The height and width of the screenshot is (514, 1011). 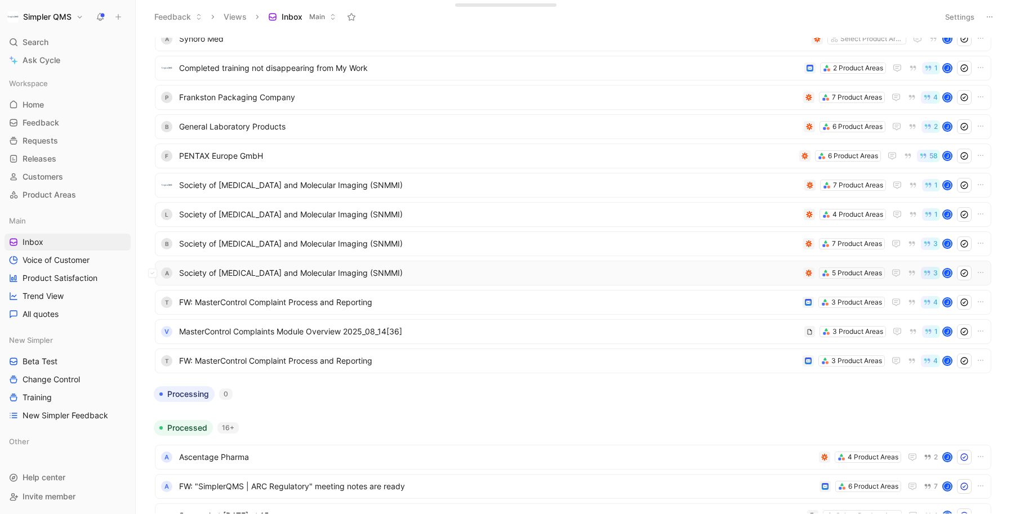 What do you see at coordinates (493, 39) in the screenshot?
I see `span: Synoro Med` at bounding box center [493, 39].